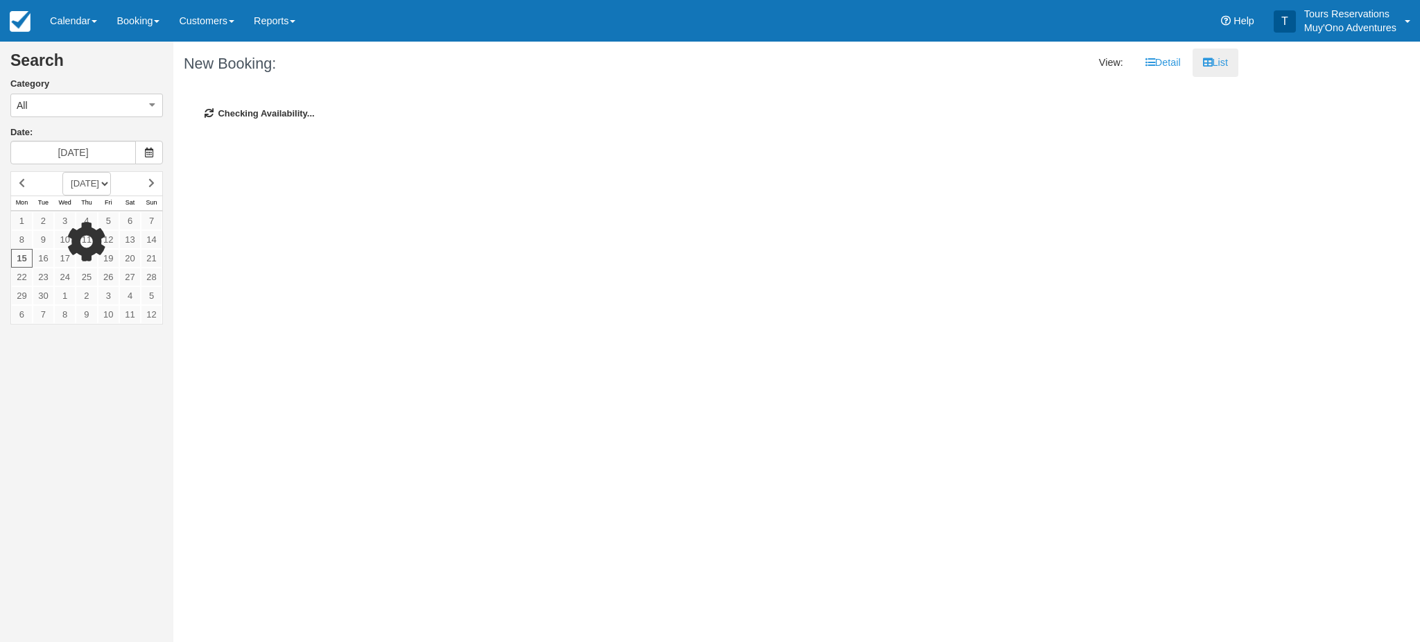 Image resolution: width=1420 pixels, height=642 pixels. I want to click on a: 15, so click(22, 258).